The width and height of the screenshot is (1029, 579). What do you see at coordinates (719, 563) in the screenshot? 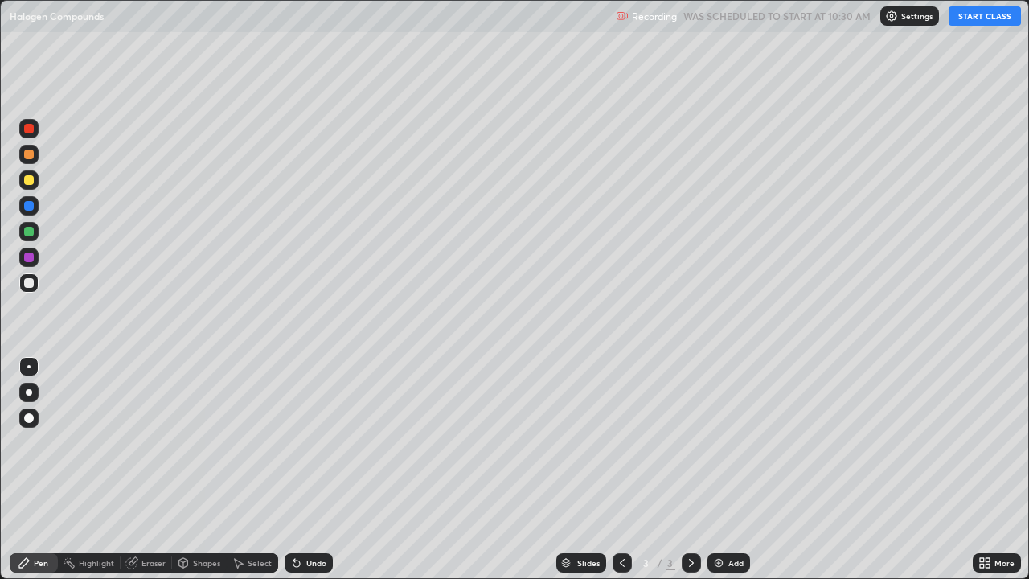
I see `img: add-slide-button` at bounding box center [719, 563].